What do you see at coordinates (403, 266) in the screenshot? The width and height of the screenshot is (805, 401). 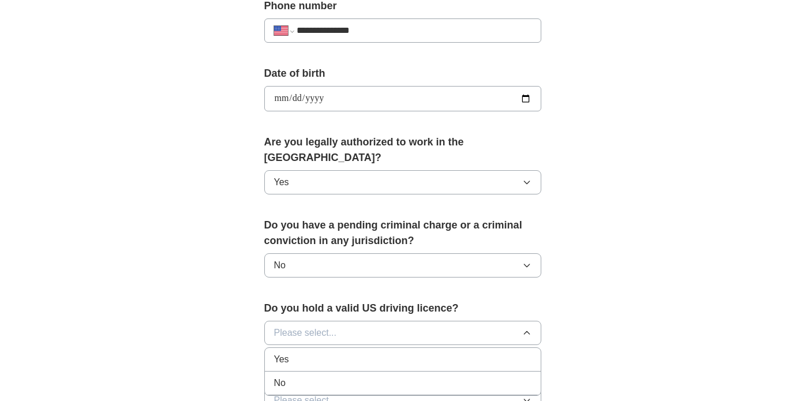 I see `button: No` at bounding box center [403, 266].